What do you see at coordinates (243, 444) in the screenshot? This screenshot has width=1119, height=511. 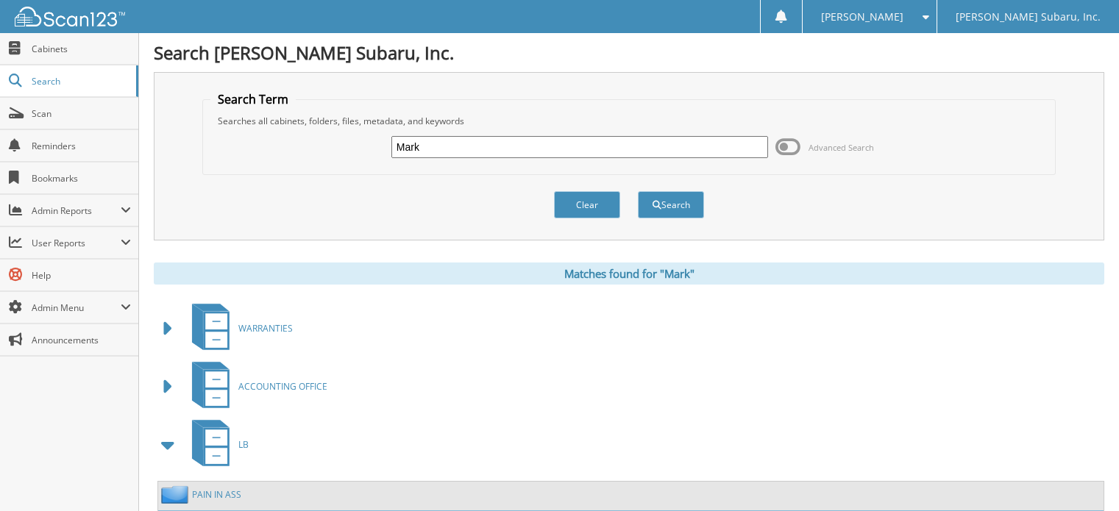 I see `span: LB` at bounding box center [243, 444].